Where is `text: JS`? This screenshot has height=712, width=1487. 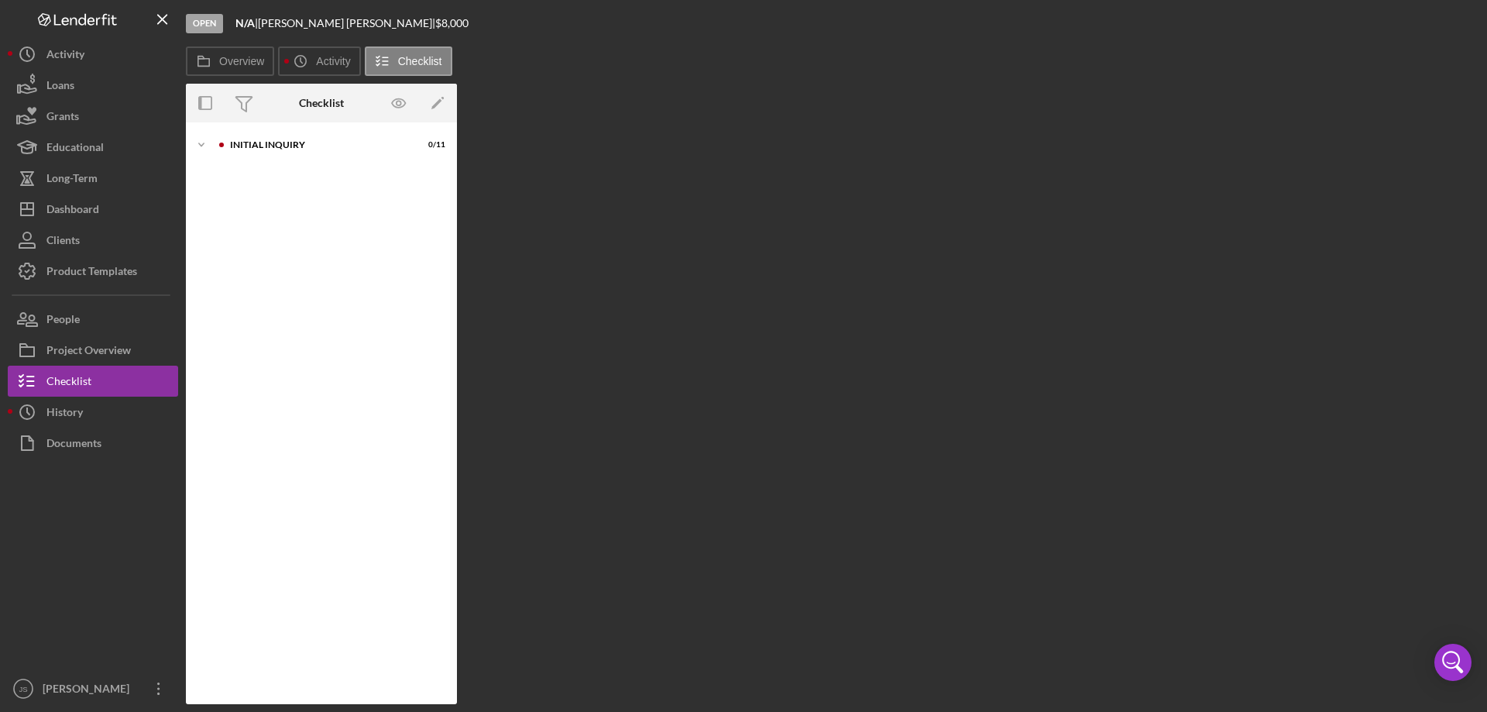 text: JS is located at coordinates (22, 688).